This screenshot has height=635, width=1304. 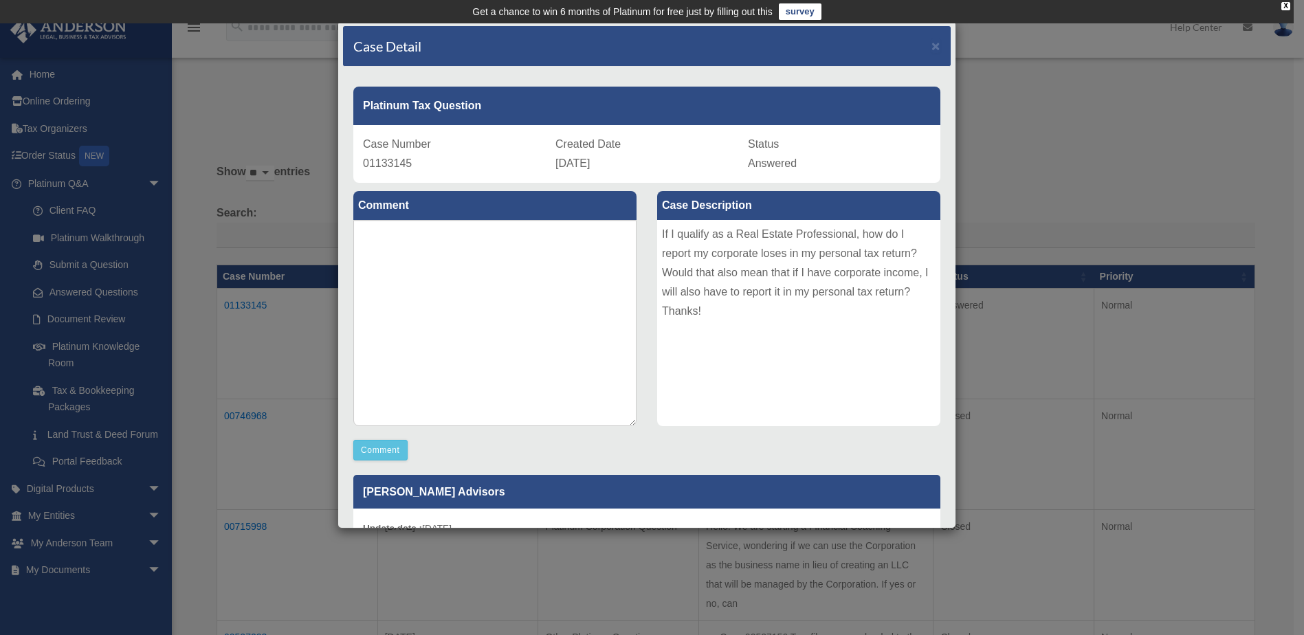 I want to click on label: Comment, so click(x=495, y=205).